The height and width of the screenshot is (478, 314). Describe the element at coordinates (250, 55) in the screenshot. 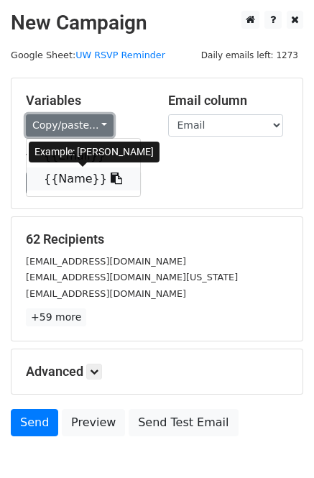

I see `span: Daily emails left: 1273` at that location.